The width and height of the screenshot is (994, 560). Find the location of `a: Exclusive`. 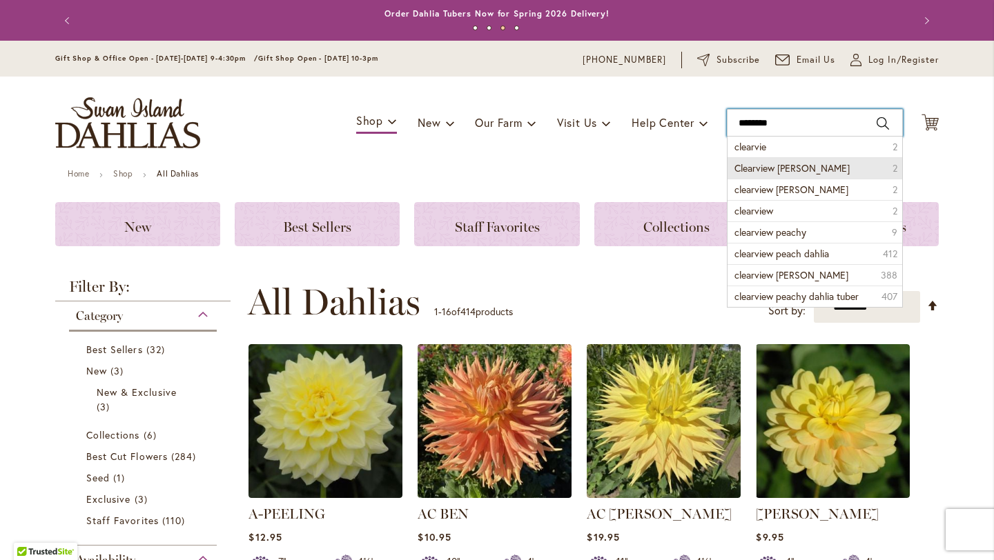

a: Exclusive is located at coordinates (144, 499).